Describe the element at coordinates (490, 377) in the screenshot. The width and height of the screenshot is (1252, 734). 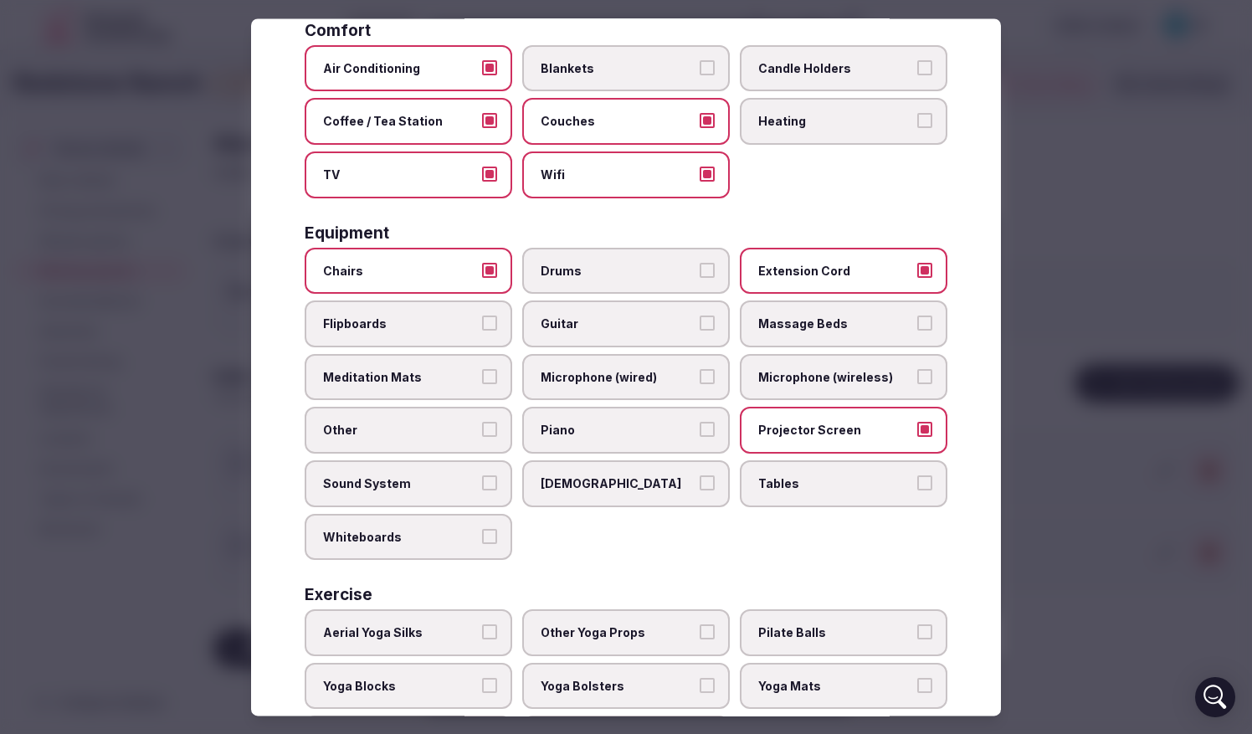
I see `button: Meditation Mats` at that location.